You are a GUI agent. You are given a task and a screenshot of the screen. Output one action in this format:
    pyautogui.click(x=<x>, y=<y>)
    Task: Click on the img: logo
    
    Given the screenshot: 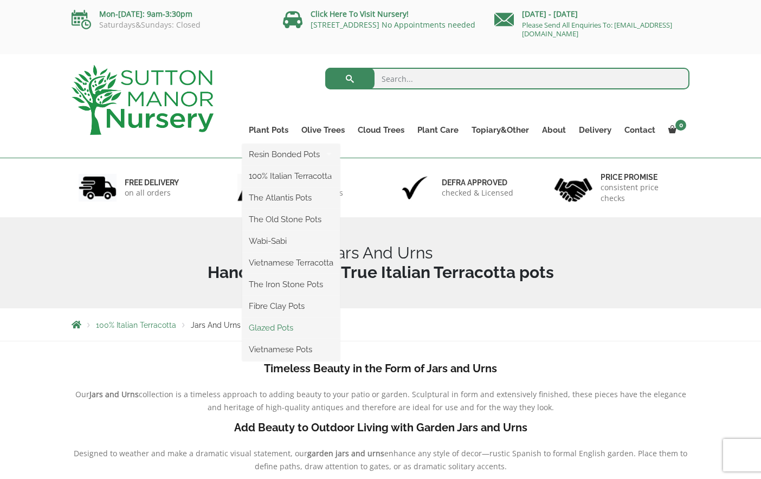 What is the action you would take?
    pyautogui.click(x=143, y=100)
    